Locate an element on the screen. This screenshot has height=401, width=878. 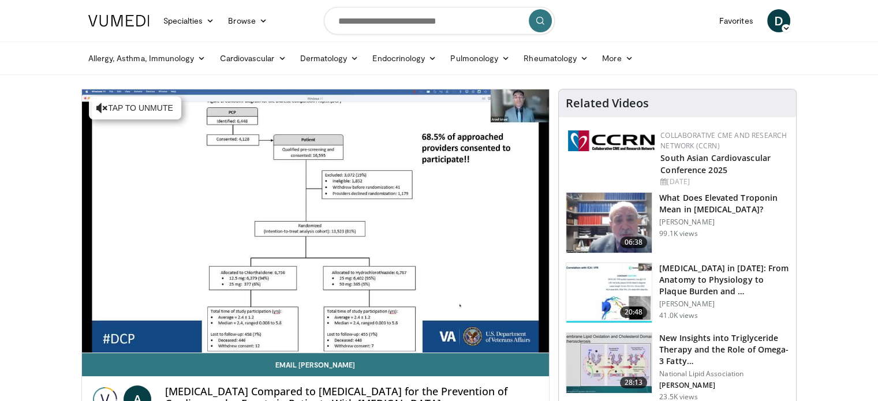
span: 20:48 is located at coordinates (634, 312).